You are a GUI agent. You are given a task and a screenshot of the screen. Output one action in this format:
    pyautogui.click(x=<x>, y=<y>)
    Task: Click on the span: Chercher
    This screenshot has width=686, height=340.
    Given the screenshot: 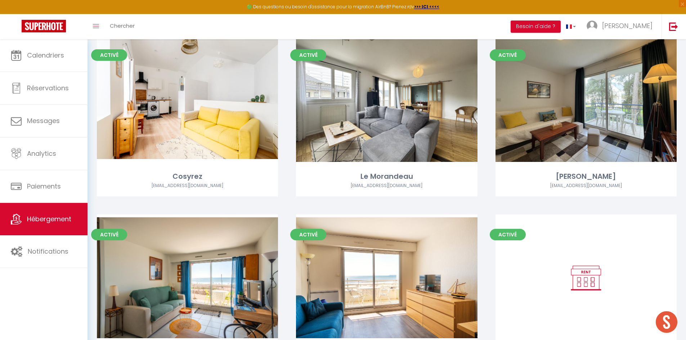 What is the action you would take?
    pyautogui.click(x=122, y=26)
    